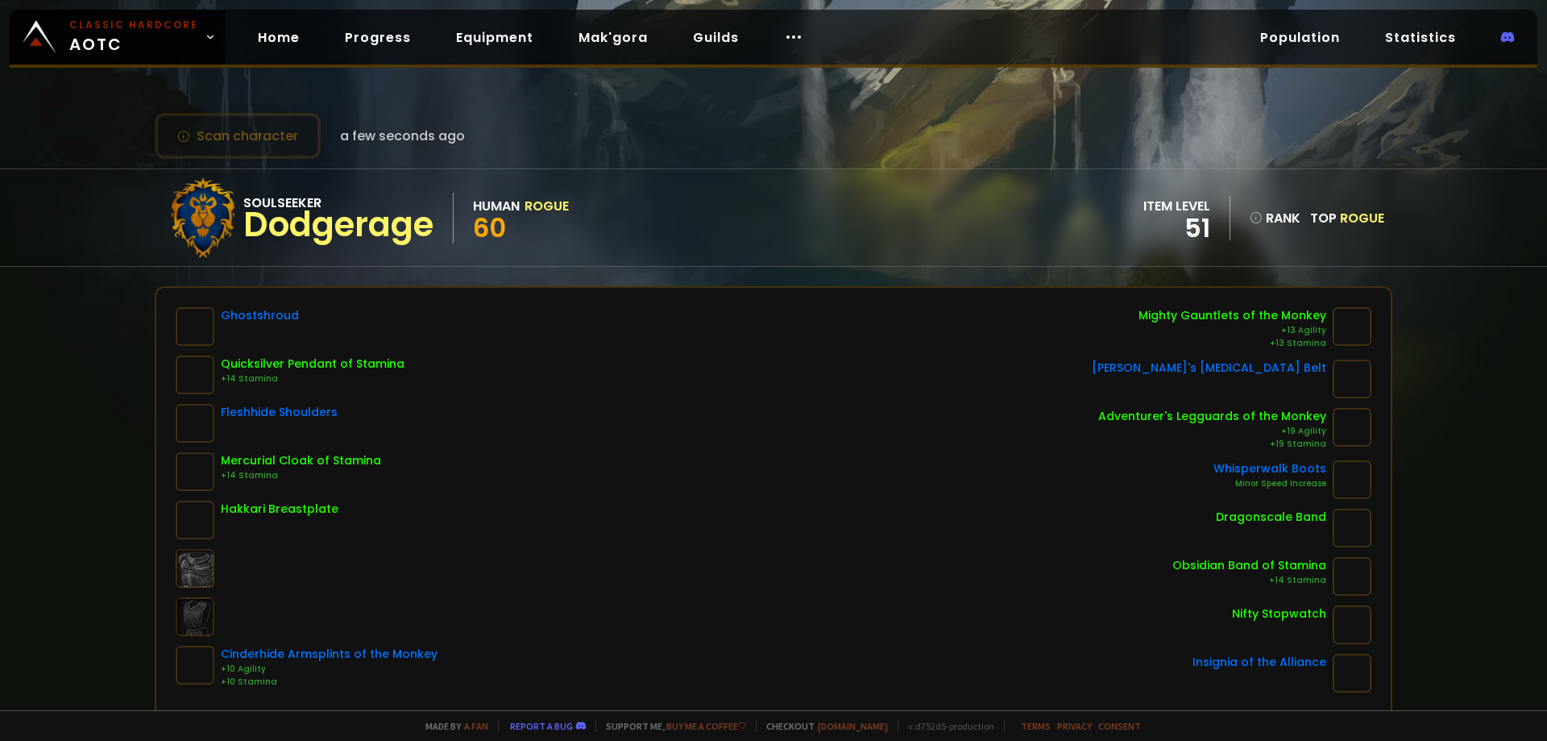  I want to click on span: AOTC, so click(134, 37).